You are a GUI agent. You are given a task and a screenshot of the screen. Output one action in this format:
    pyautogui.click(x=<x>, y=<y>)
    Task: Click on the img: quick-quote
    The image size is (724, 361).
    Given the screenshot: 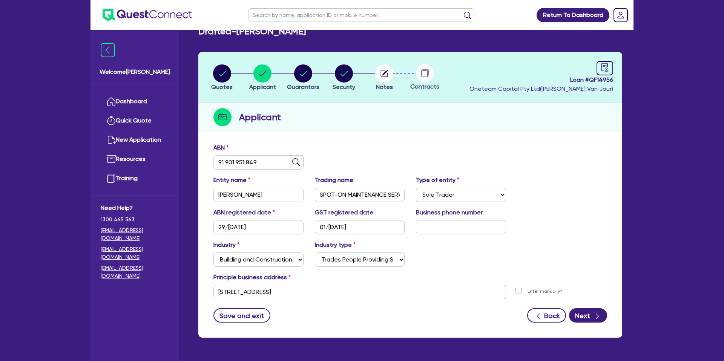 What is the action you would take?
    pyautogui.click(x=111, y=121)
    